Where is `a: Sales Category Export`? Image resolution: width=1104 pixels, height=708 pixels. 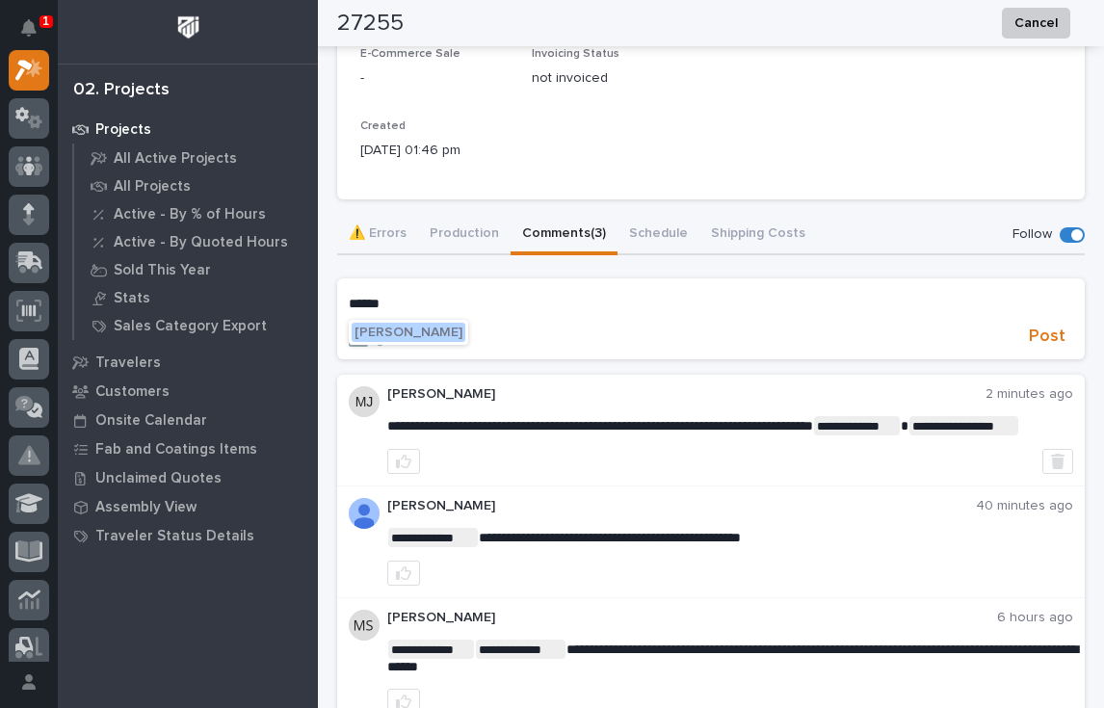
a: Sales Category Export is located at coordinates (196, 326).